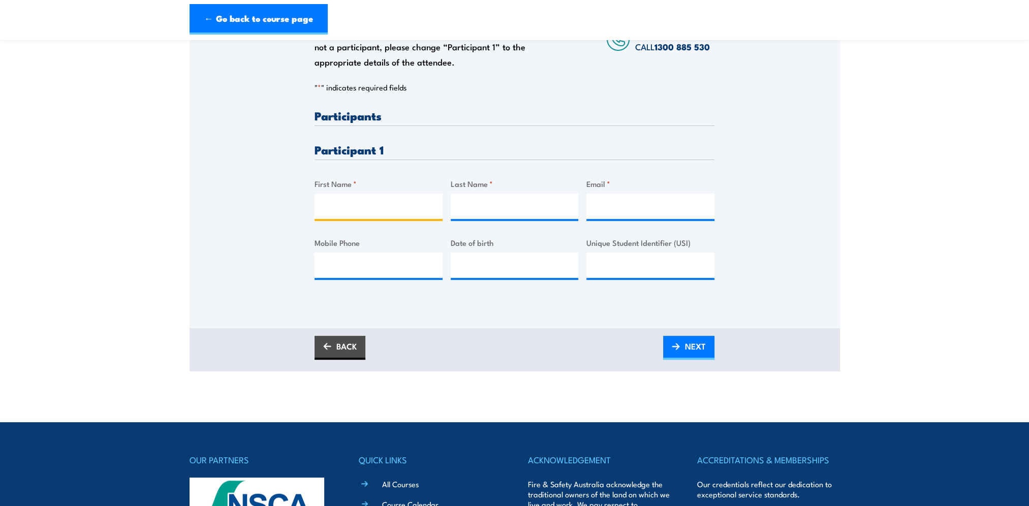 The width and height of the screenshot is (1029, 506). Describe the element at coordinates (599, 460) in the screenshot. I see `h4: ACKNOWLEDGEMENT` at that location.